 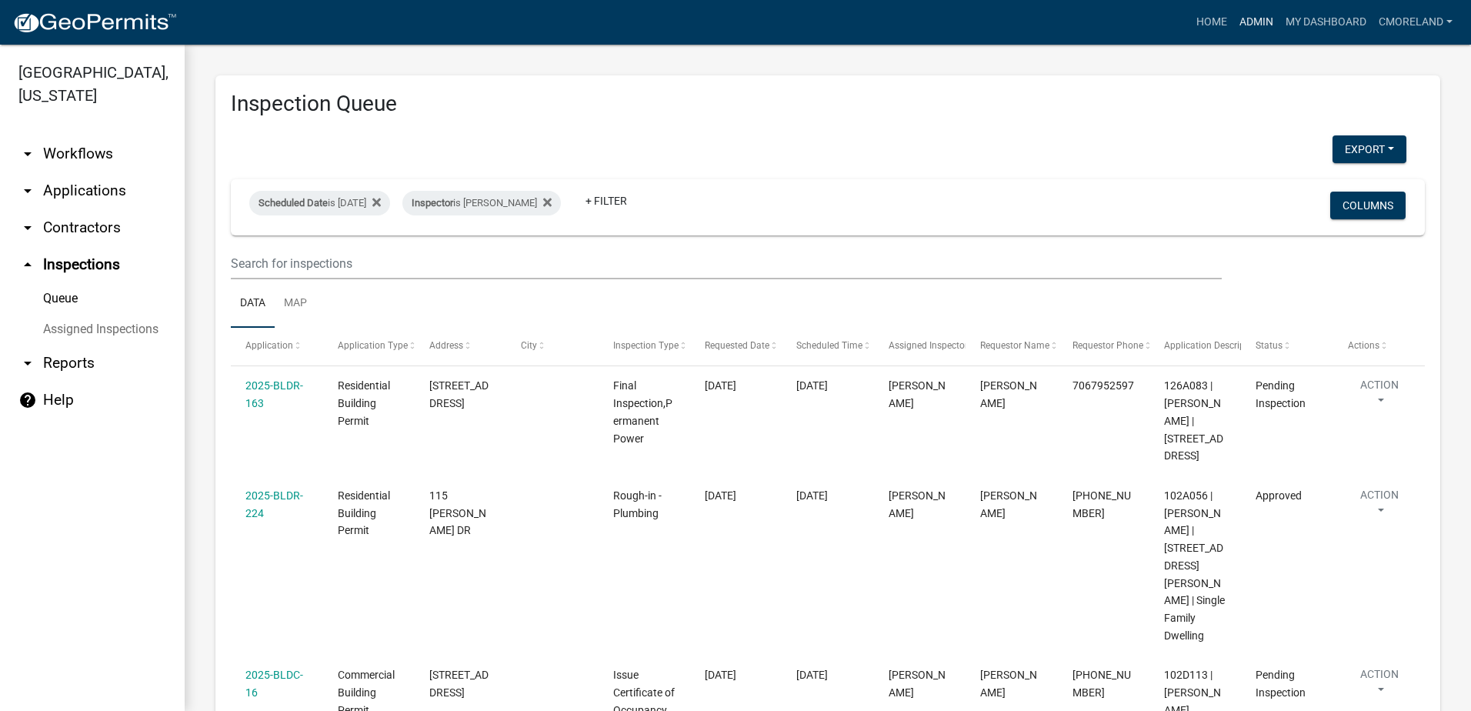 I want to click on span: 102A056 | TIRADO JAVIER | 115 ELLMAN DR | Single Family Dwelling, so click(x=1194, y=565).